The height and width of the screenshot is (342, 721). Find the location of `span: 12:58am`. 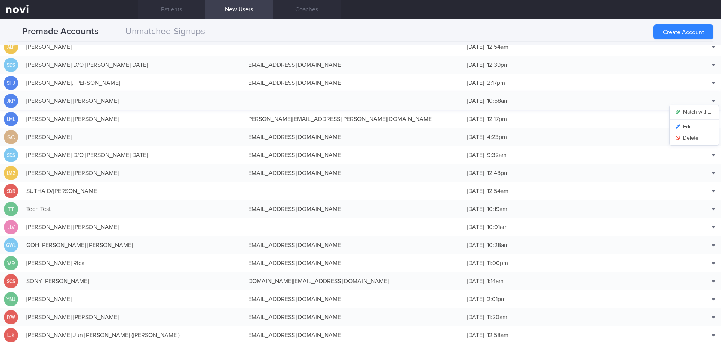

span: 12:58am is located at coordinates (497, 335).